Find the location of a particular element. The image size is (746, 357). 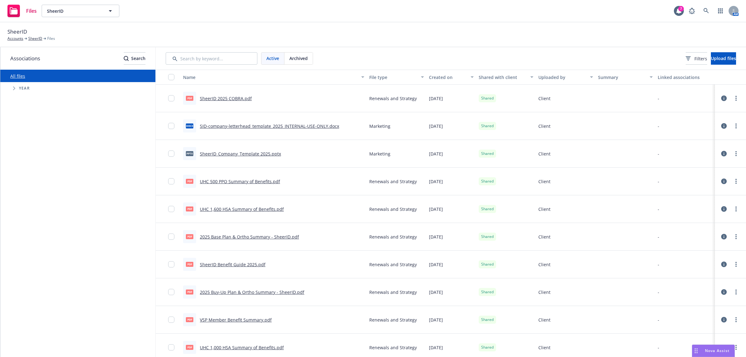

button: Summary is located at coordinates (625, 77).